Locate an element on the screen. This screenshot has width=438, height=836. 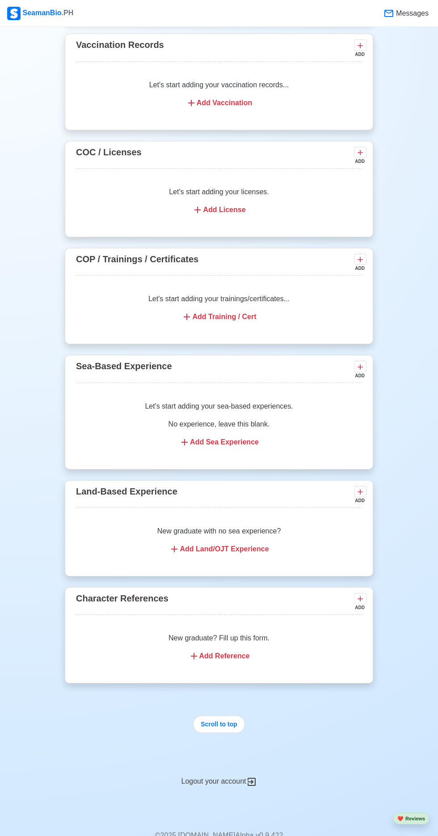
div: Add Reference is located at coordinates (219, 656).